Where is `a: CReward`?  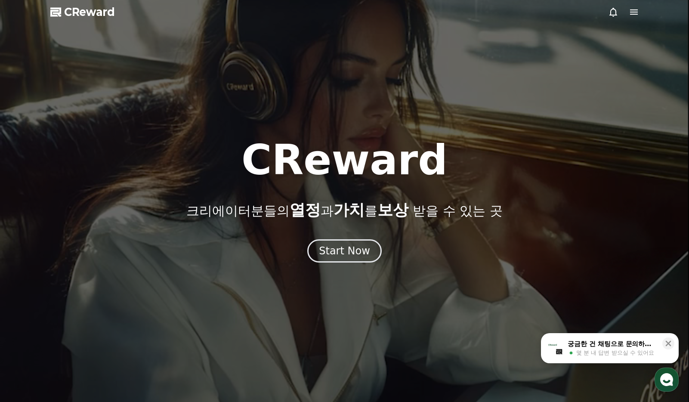 a: CReward is located at coordinates (83, 12).